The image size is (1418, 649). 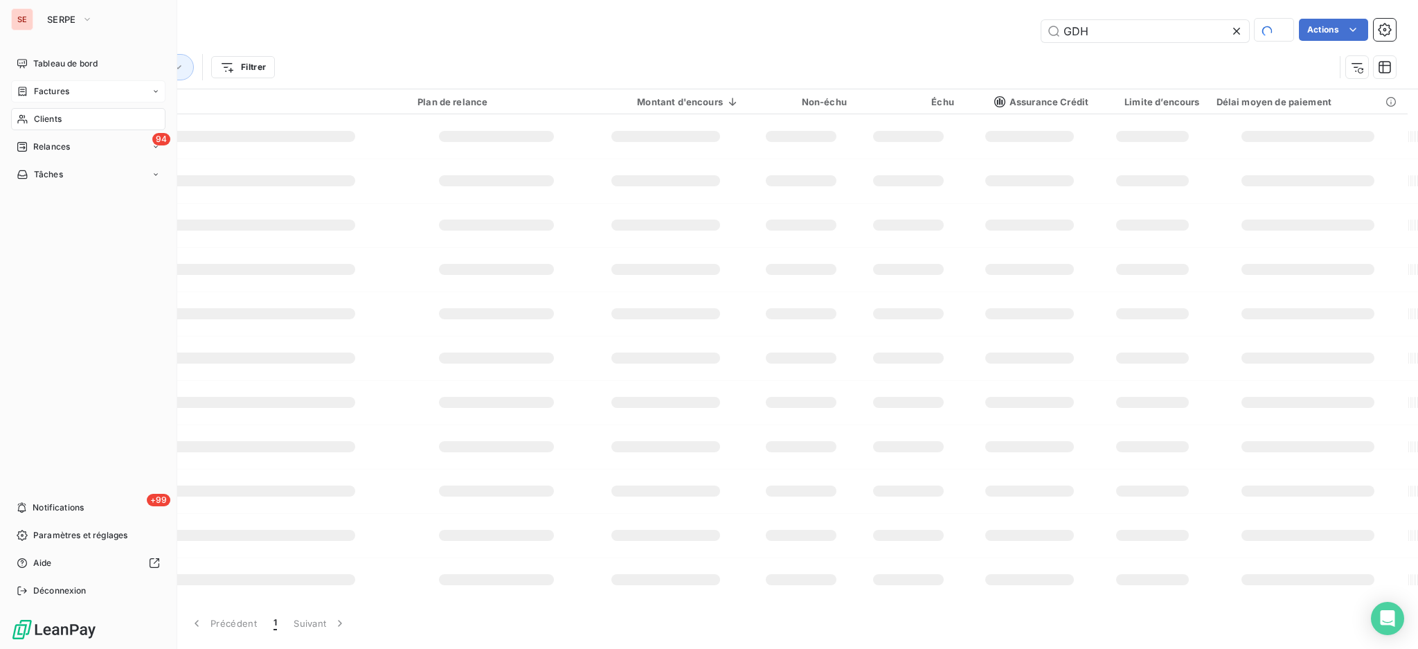 What do you see at coordinates (801, 102) in the screenshot?
I see `div: Non-échu` at bounding box center [801, 102].